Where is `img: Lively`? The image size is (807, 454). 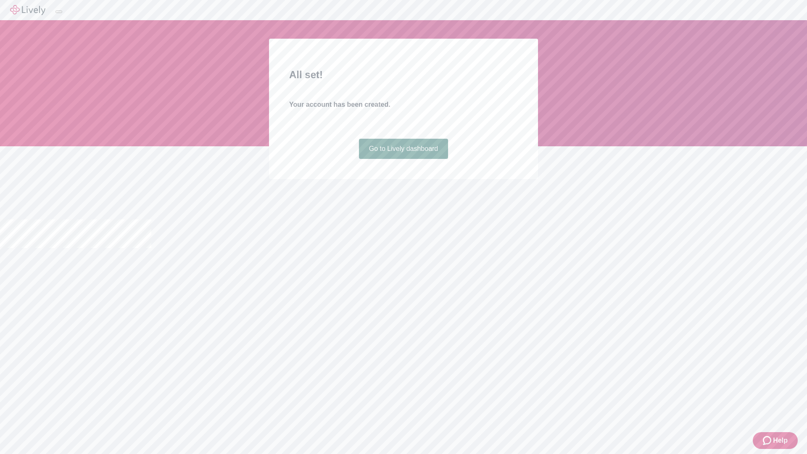 img: Lively is located at coordinates (28, 10).